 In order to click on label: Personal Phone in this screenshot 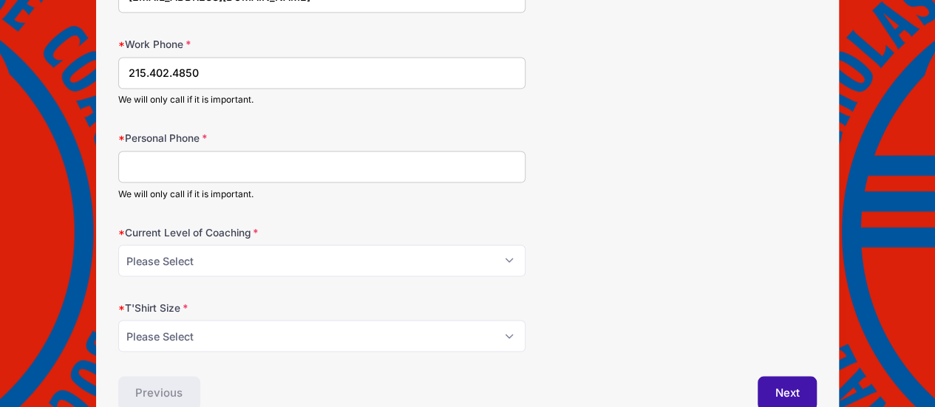, I will do `click(234, 138)`.